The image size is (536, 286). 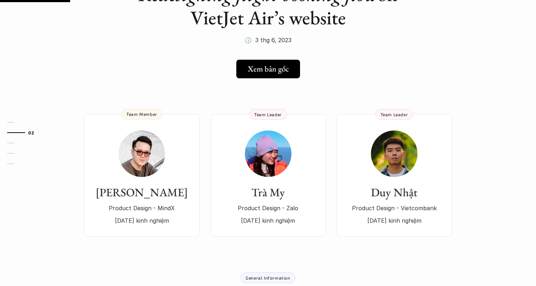 What do you see at coordinates (24, 133) in the screenshot?
I see `a: 02` at bounding box center [24, 133].